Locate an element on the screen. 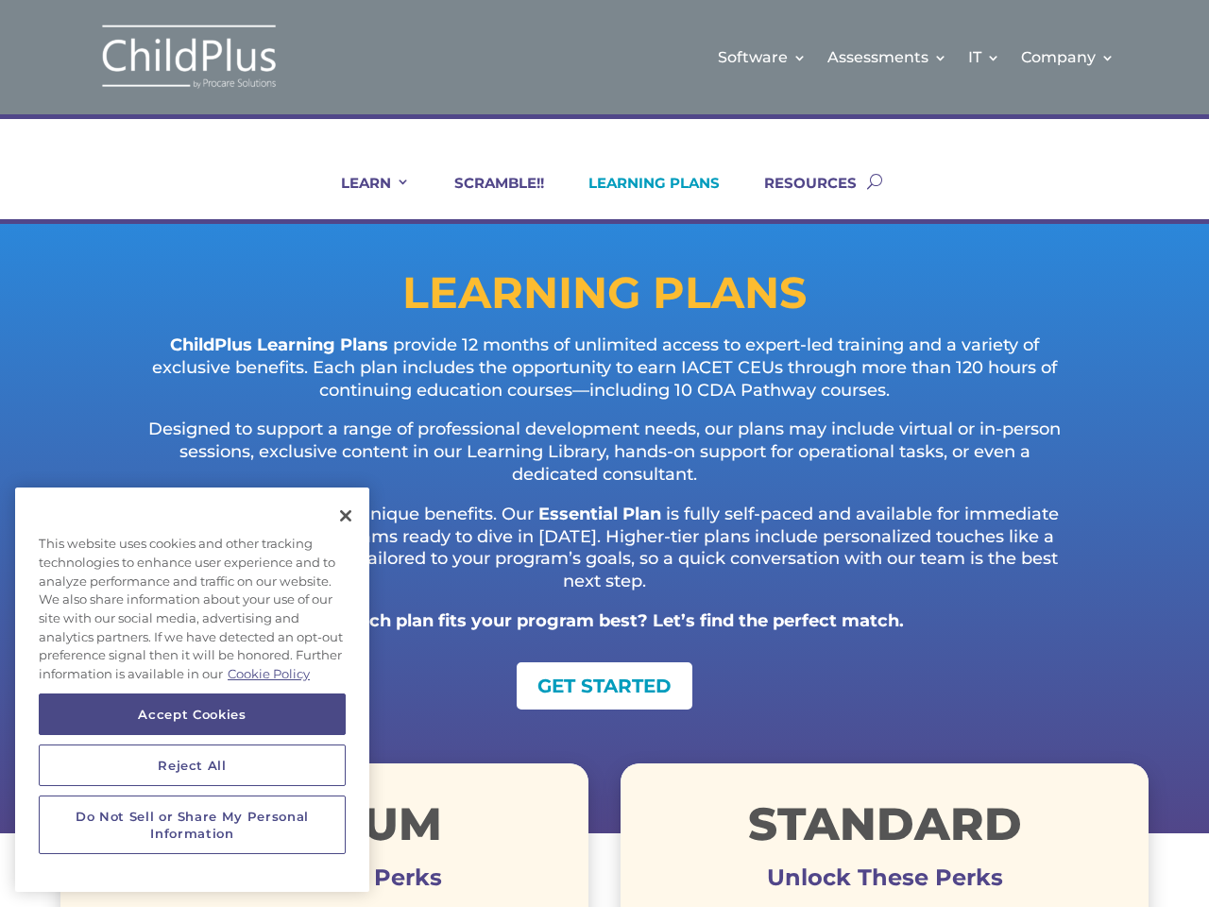 The width and height of the screenshot is (1209, 907). a: SCRAMBLE!! is located at coordinates (487, 197).